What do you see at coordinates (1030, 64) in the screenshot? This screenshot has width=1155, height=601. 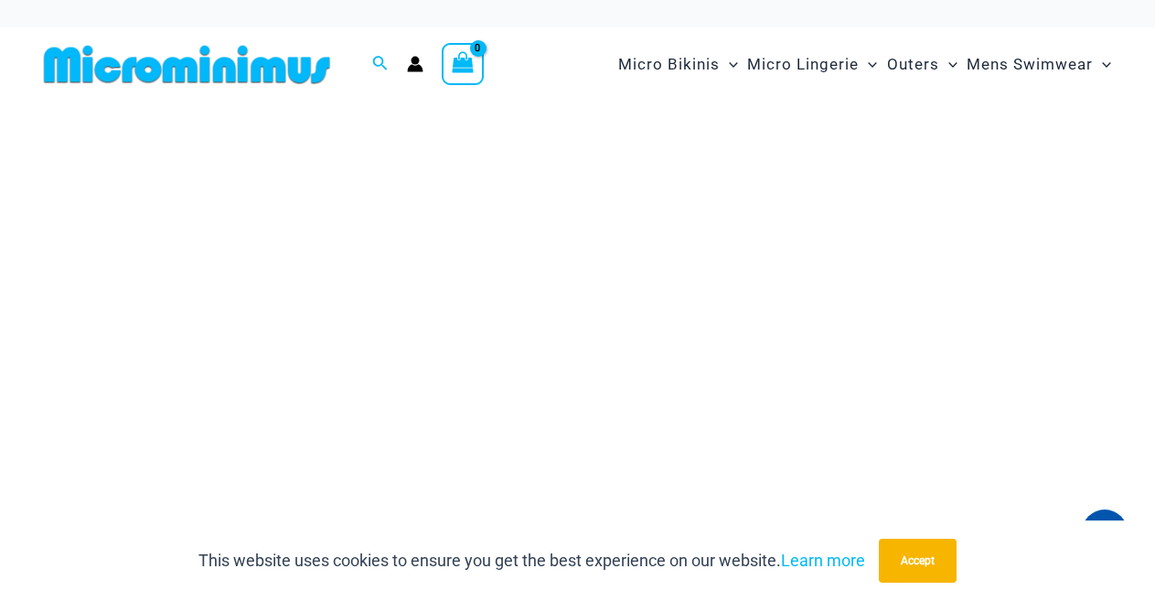 I see `span: Mens Swimwear` at bounding box center [1030, 64].